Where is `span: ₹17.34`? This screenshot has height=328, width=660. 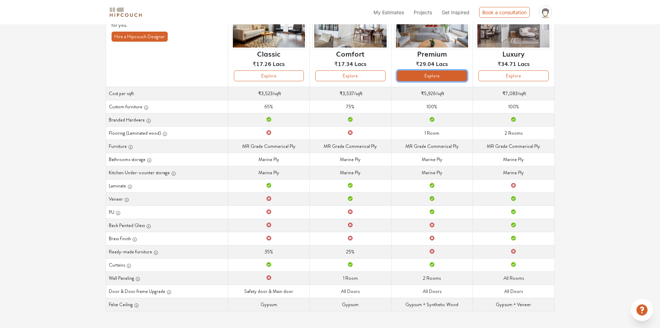 span: ₹17.34 is located at coordinates (344, 63).